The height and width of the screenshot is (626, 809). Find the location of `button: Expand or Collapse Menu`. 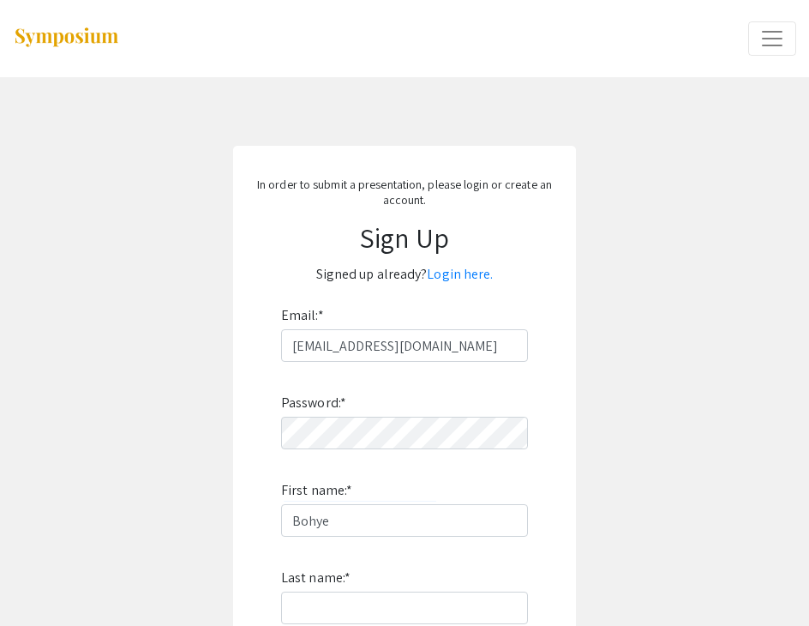

button: Expand or Collapse Menu is located at coordinates (772, 39).